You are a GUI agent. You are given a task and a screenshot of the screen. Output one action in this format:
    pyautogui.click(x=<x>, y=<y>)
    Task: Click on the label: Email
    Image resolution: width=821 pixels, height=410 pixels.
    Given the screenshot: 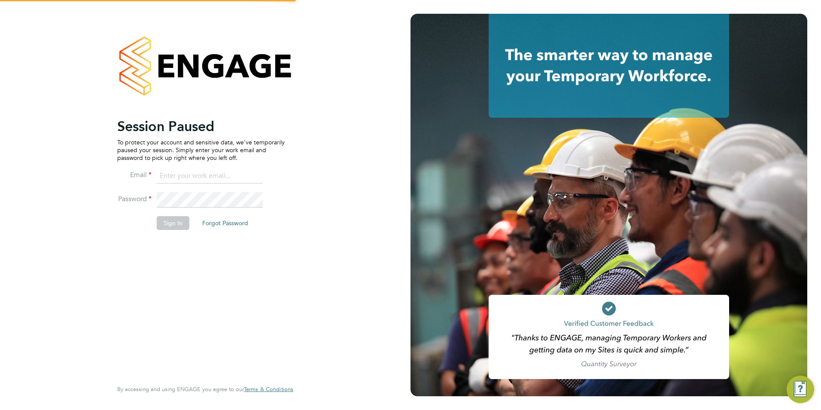 What is the action you would take?
    pyautogui.click(x=134, y=175)
    